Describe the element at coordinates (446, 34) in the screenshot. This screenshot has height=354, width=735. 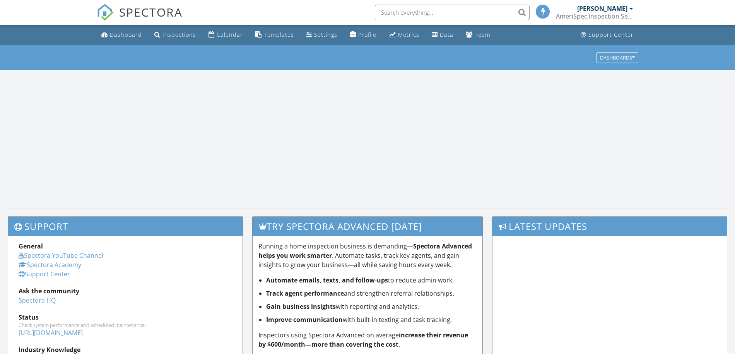
I see `div: Data` at that location.